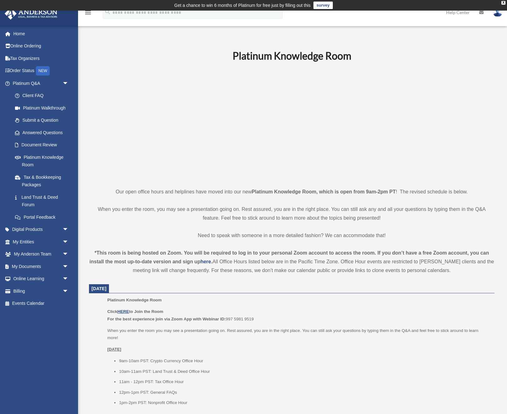 This screenshot has width=507, height=414. What do you see at coordinates (41, 254) in the screenshot?
I see `a: My Anderson Teamarrow_drop_down` at bounding box center [41, 254].